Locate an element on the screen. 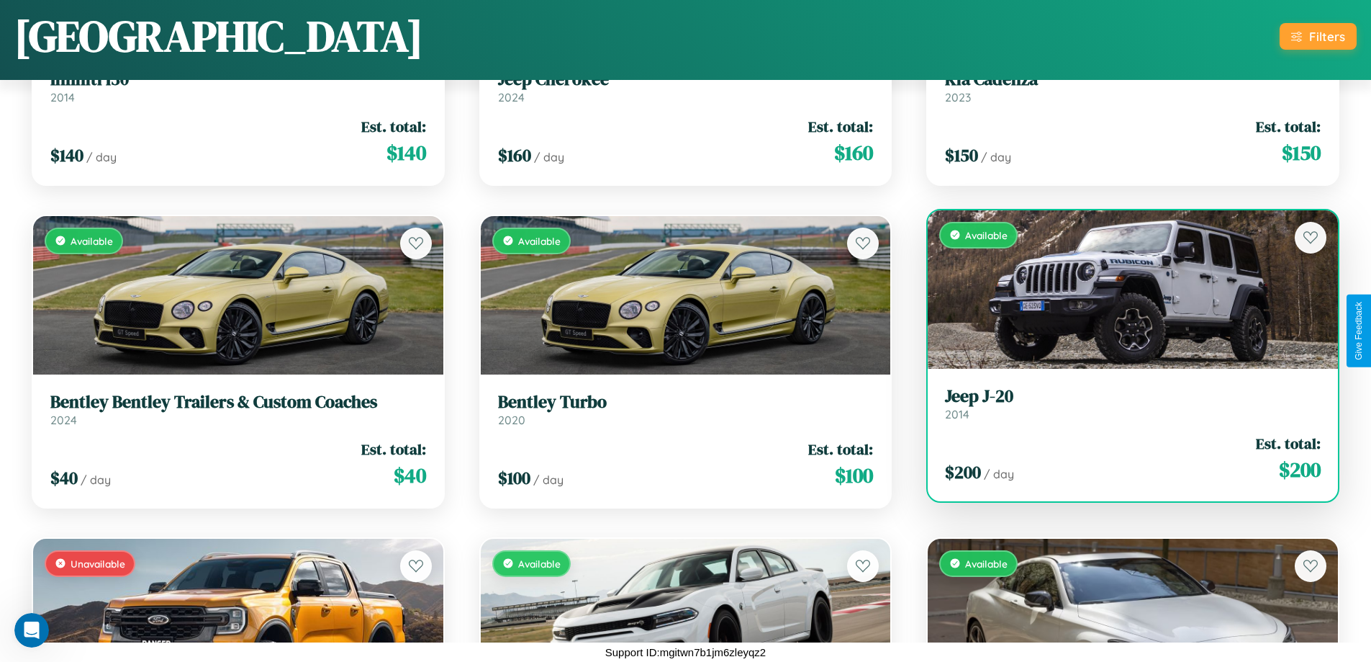 The height and width of the screenshot is (662, 1371). h3: Bentley Turbo is located at coordinates (686, 402).